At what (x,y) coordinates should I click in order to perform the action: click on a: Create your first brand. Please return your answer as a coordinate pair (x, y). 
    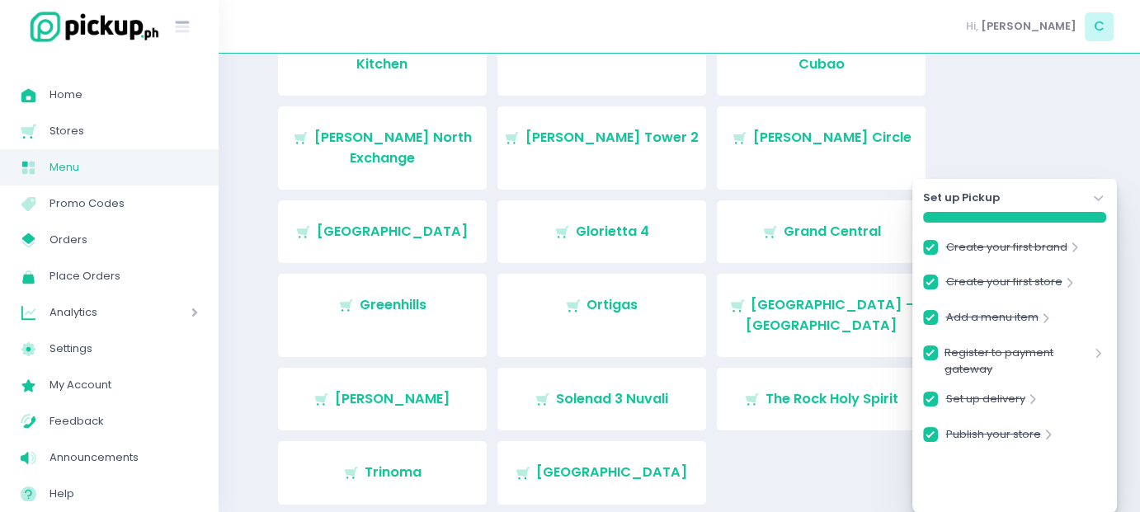
    Looking at the image, I should click on (1006, 250).